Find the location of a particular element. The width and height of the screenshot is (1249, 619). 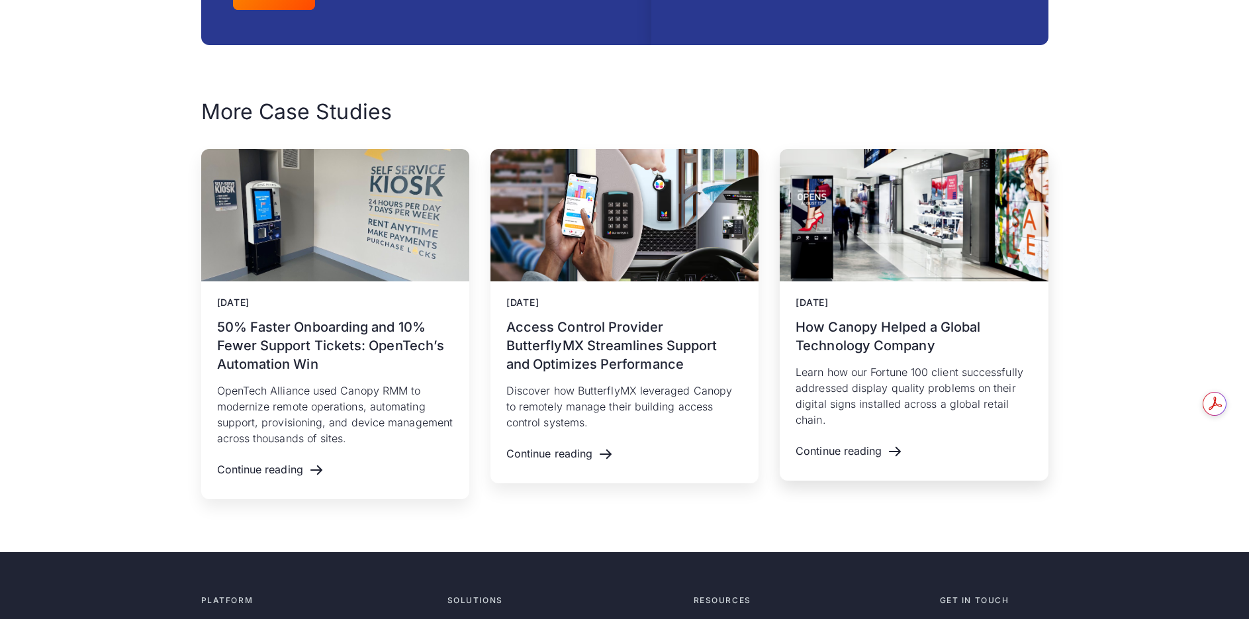

div: Resources is located at coordinates (812, 600).